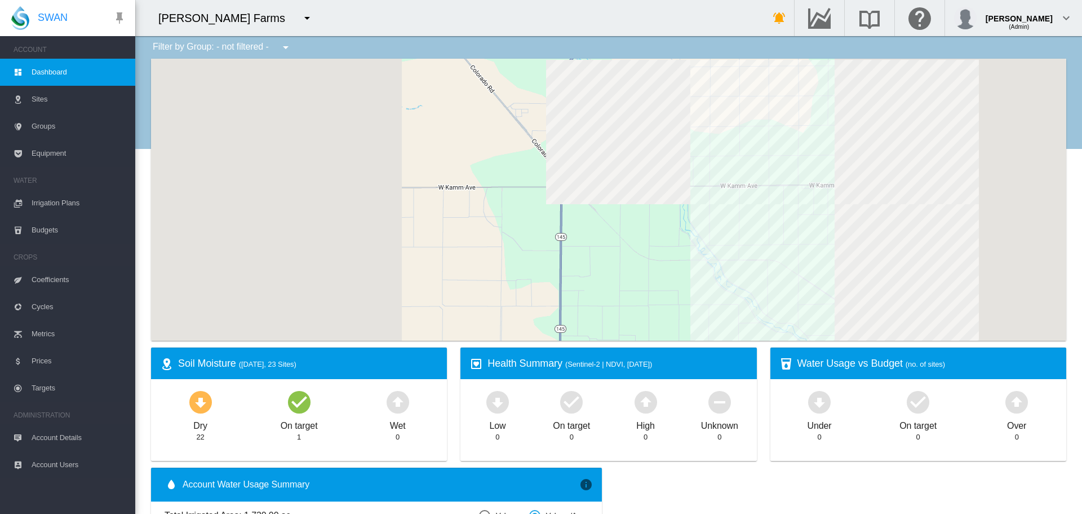 This screenshot has height=514, width=1082. Describe the element at coordinates (79, 72) in the screenshot. I see `span: Dashboard` at that location.